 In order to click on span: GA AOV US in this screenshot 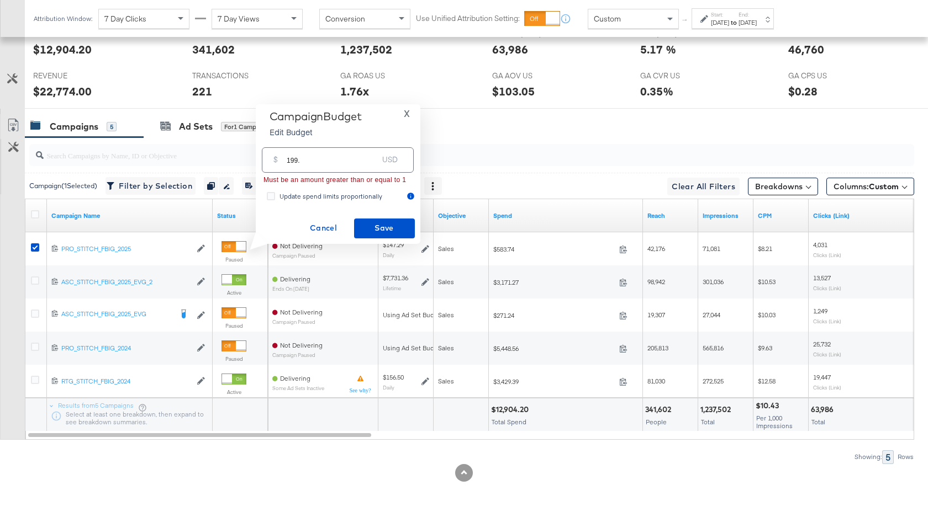, I will do `click(533, 76)`.